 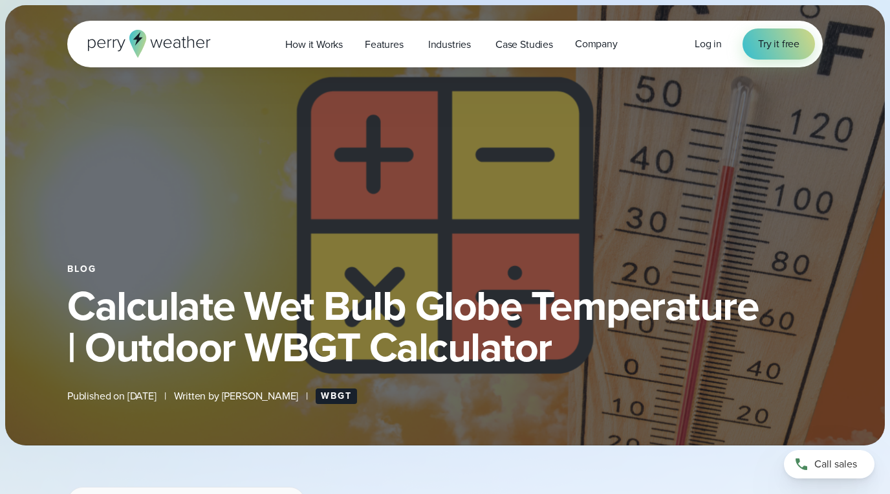 I want to click on span: Case Studies, so click(x=524, y=45).